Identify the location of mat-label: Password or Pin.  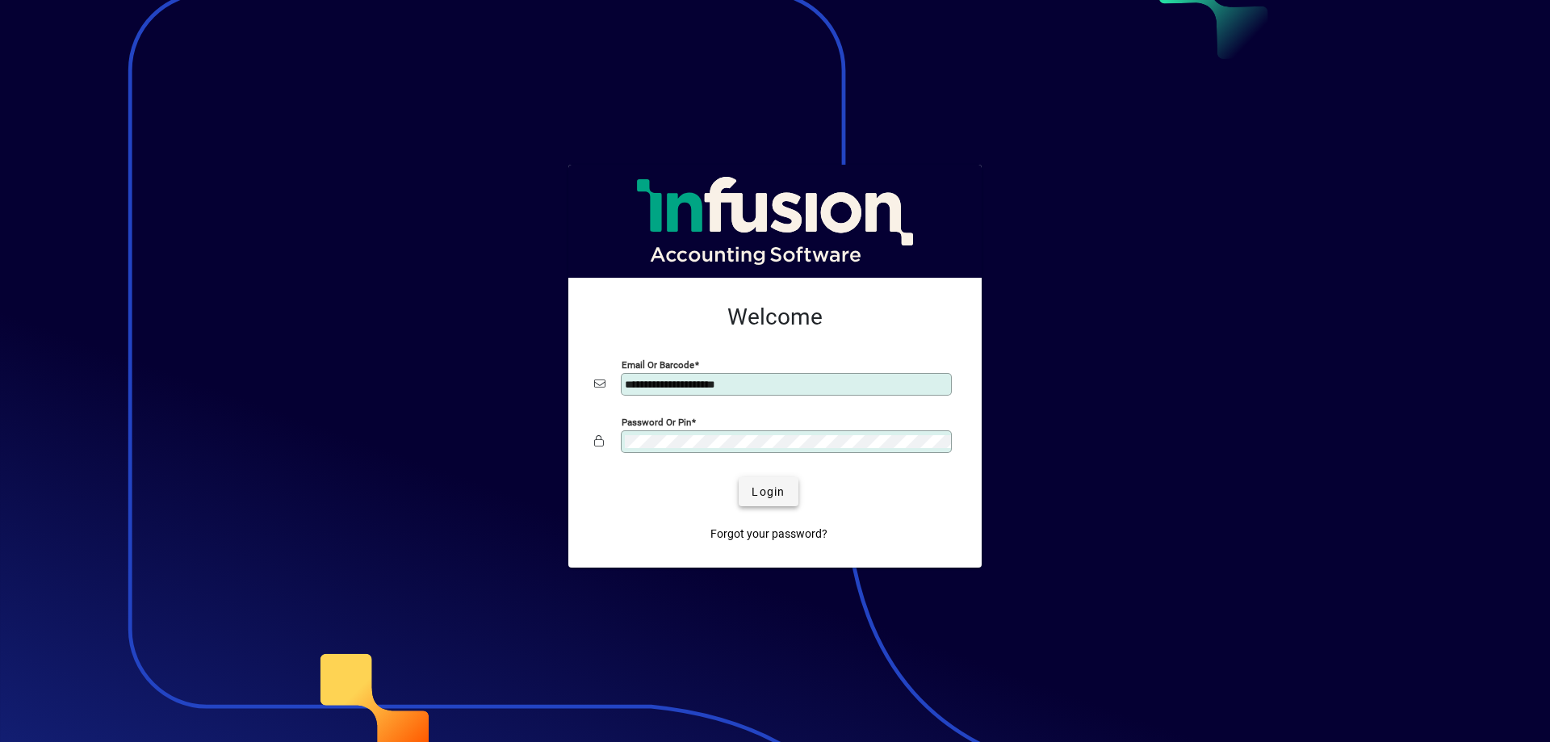
(656, 422).